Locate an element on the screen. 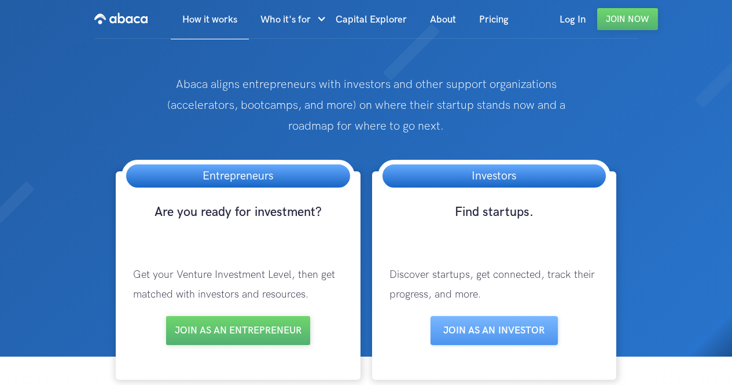  img: Abaca logo is located at coordinates (121, 19).